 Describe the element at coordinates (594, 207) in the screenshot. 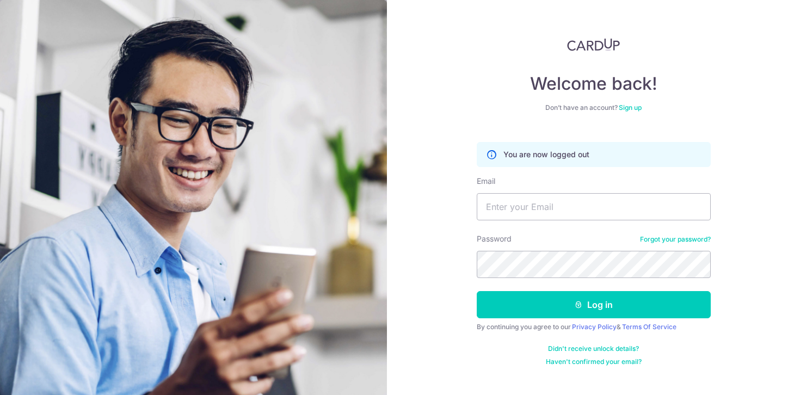

I see `input: Enter your Email` at that location.